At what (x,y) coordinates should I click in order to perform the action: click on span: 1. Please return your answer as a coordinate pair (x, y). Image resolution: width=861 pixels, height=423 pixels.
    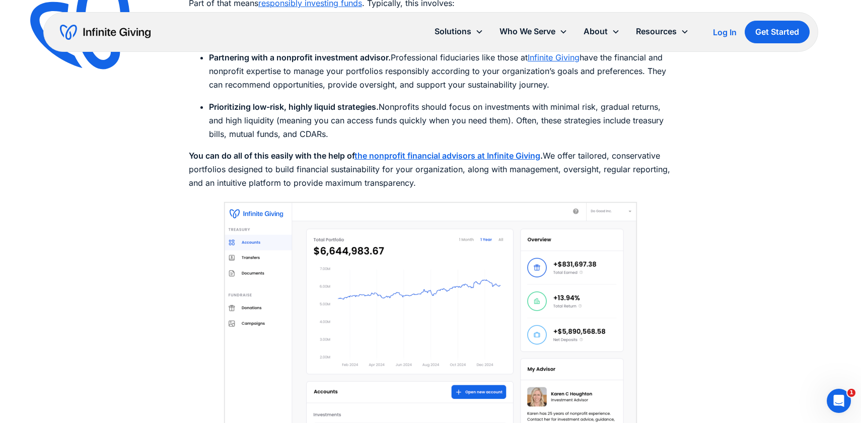
    Looking at the image, I should click on (851, 393).